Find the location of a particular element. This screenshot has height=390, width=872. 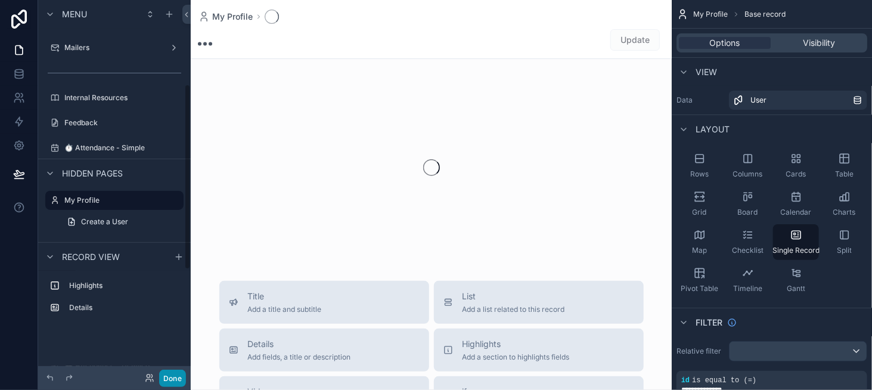

span: View is located at coordinates (706, 72).